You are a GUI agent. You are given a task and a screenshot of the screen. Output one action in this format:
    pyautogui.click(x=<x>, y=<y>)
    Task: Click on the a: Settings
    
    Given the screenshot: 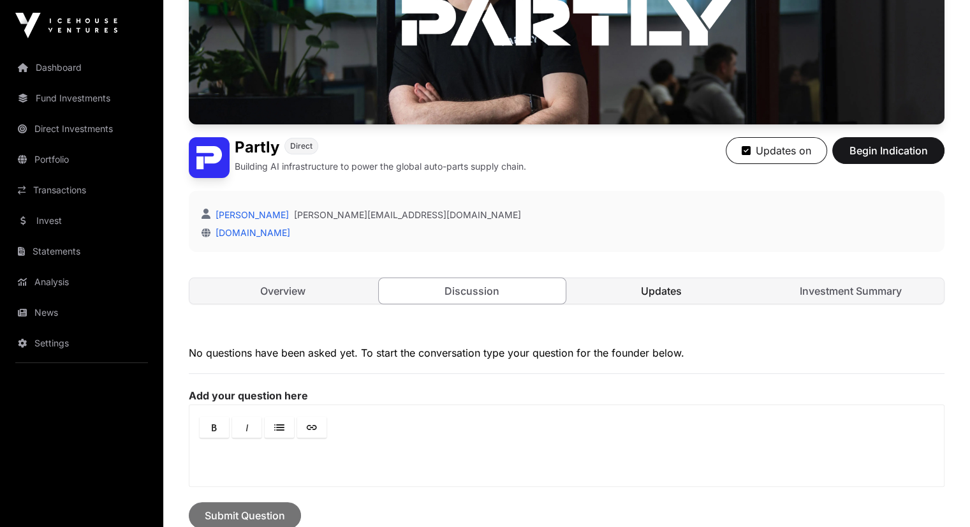 What is the action you would take?
    pyautogui.click(x=82, y=343)
    